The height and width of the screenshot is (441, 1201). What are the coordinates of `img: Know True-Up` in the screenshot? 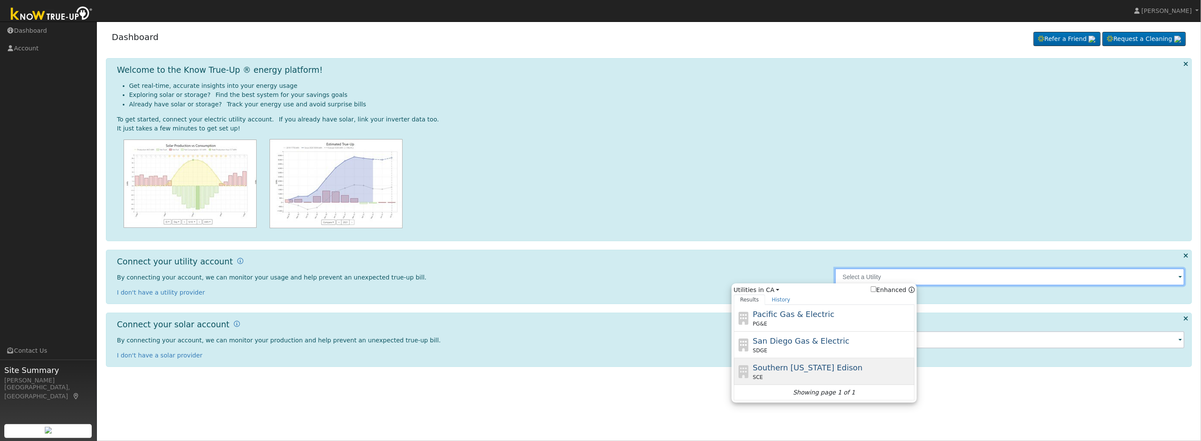 It's located at (52, 14).